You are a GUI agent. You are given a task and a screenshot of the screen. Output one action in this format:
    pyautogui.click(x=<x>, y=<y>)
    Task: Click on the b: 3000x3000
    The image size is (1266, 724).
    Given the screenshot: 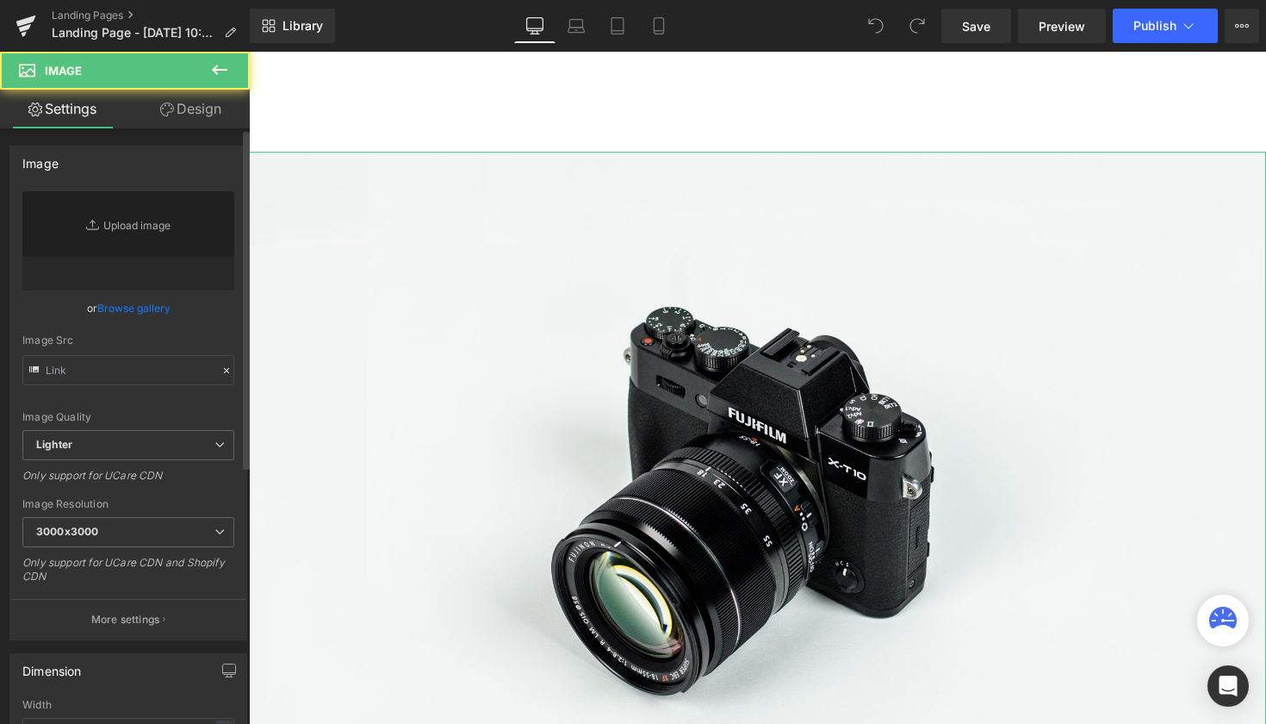 What is the action you would take?
    pyautogui.click(x=67, y=531)
    